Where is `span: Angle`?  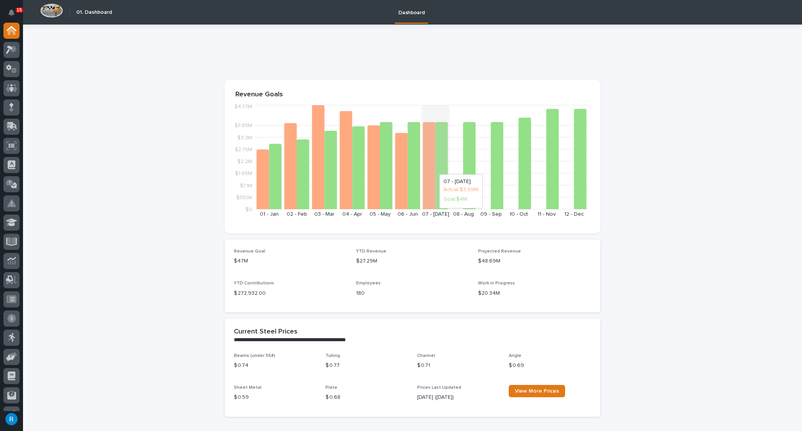
span: Angle is located at coordinates (515, 355).